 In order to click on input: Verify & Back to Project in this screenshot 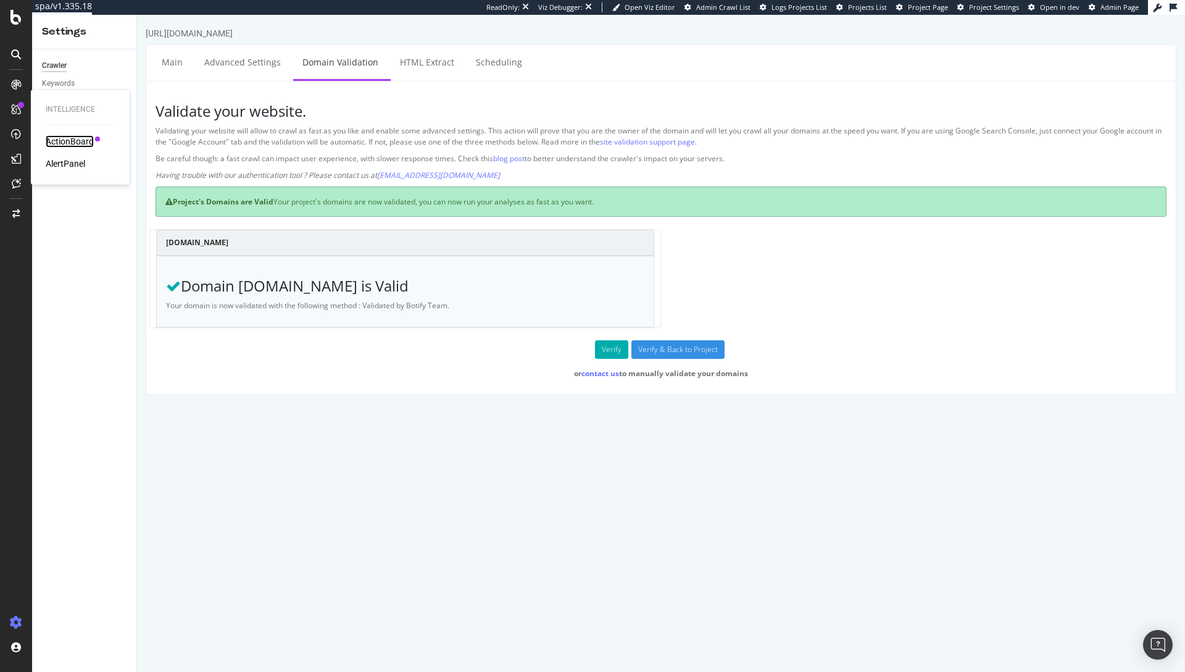, I will do `click(541, 335)`.